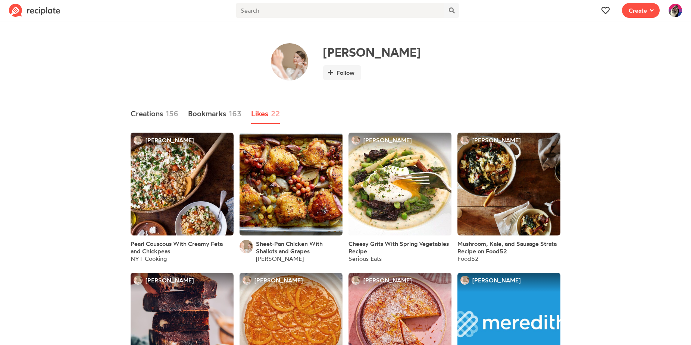 This screenshot has height=345, width=691. I want to click on input: Search, so click(340, 10).